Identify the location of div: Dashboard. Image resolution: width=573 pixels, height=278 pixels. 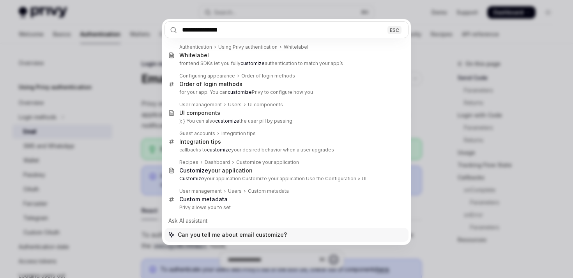
(217, 163).